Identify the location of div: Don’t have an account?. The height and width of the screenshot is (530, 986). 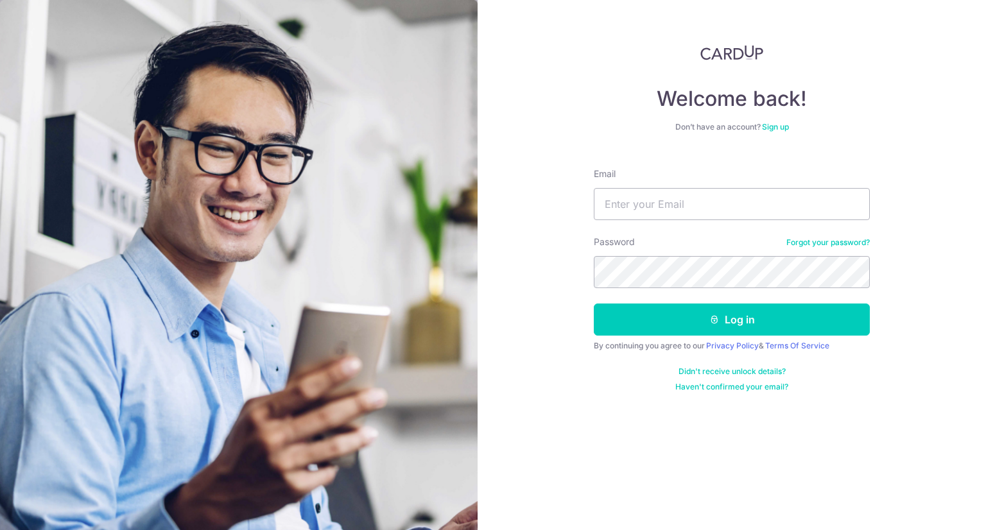
(732, 127).